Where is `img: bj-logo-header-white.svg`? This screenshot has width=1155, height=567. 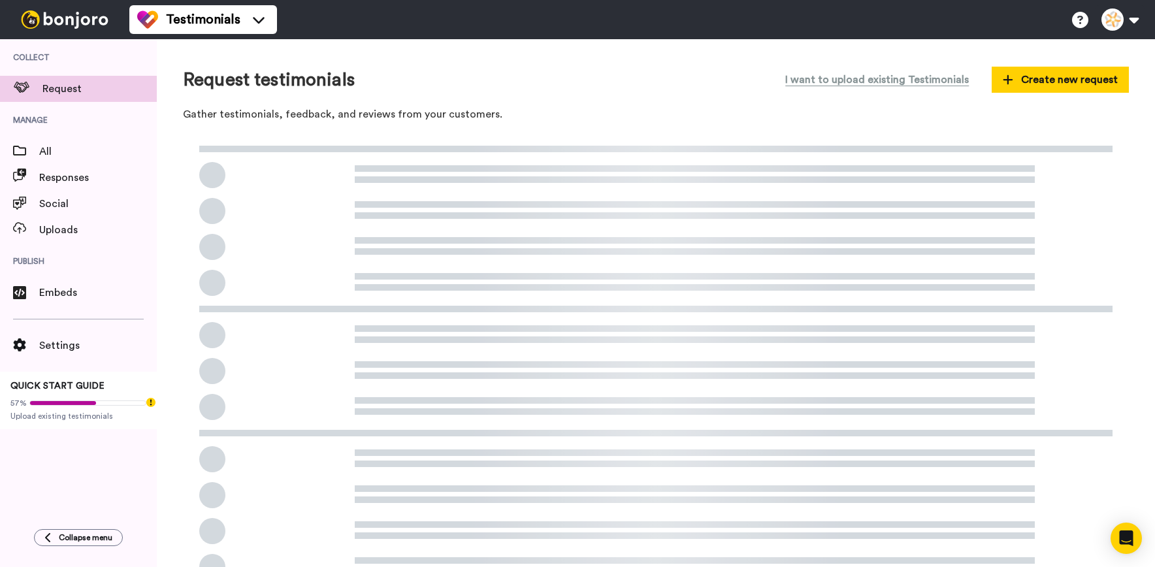 img: bj-logo-header-white.svg is located at coordinates (65, 20).